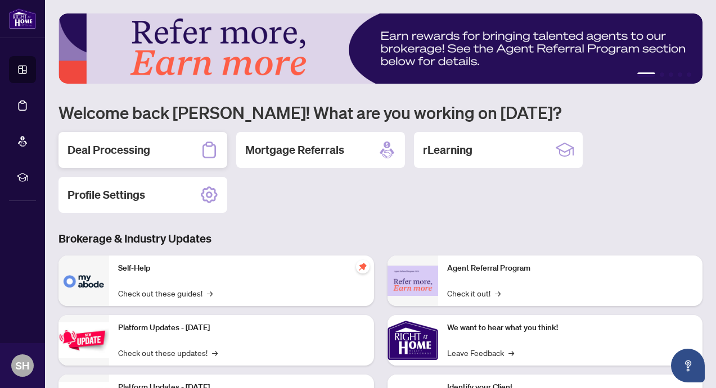 The height and width of the screenshot is (388, 716). What do you see at coordinates (680, 75) in the screenshot?
I see `button: 4` at bounding box center [680, 75].